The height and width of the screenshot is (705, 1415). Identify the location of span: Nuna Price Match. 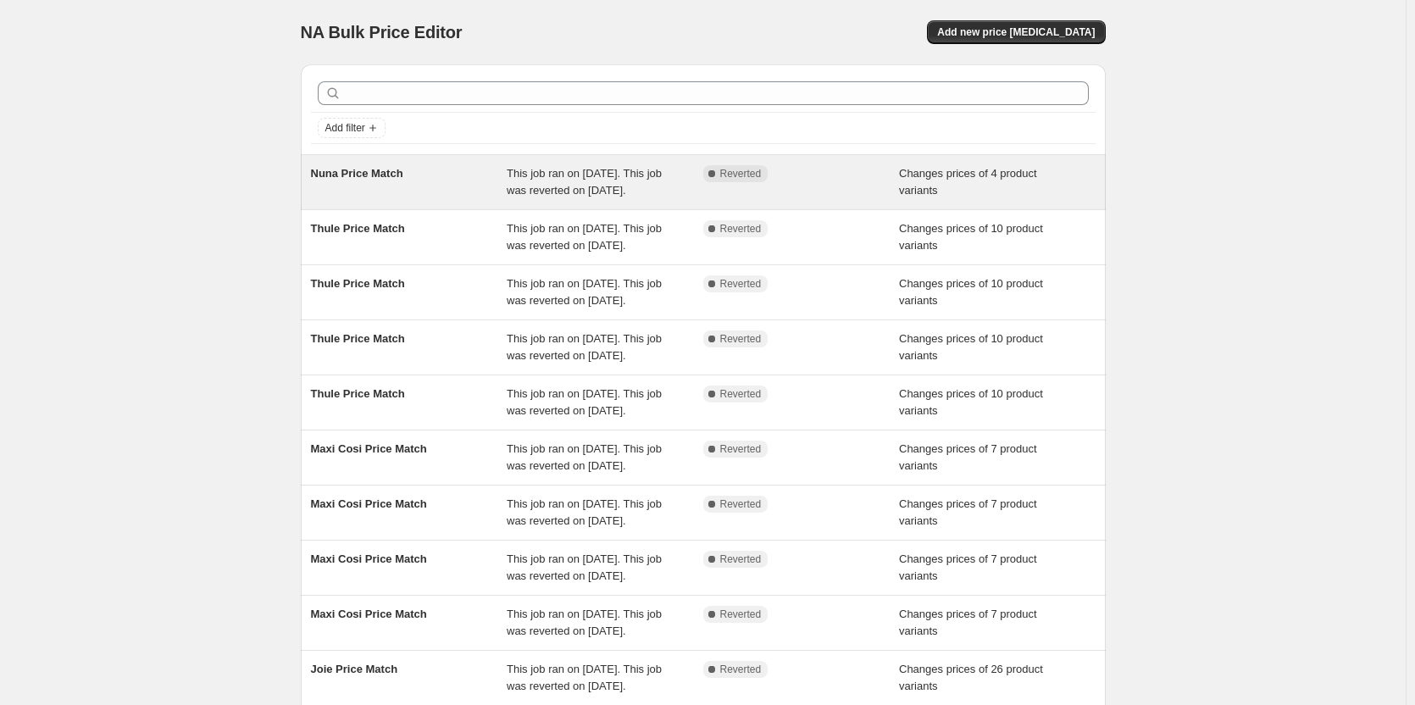
(357, 173).